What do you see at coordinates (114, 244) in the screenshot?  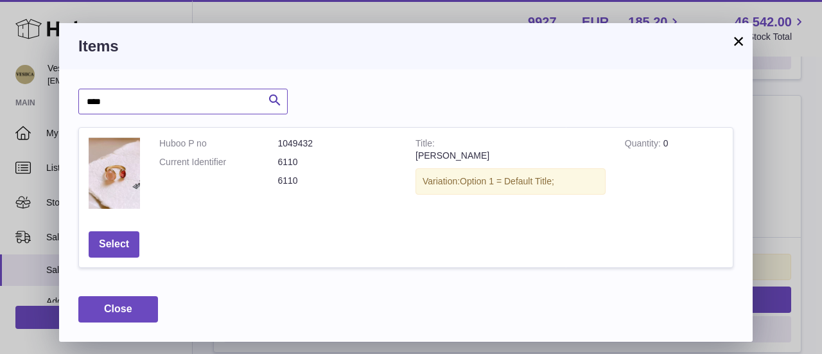 I see `button: Select` at bounding box center [114, 244].